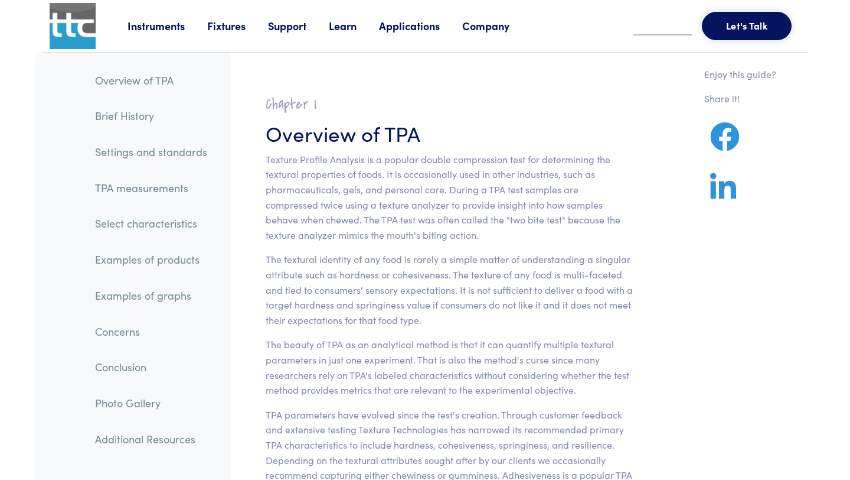 Image resolution: width=850 pixels, height=480 pixels. Describe the element at coordinates (73, 26) in the screenshot. I see `img: ttc_logo_1x1_v1.0.png` at that location.